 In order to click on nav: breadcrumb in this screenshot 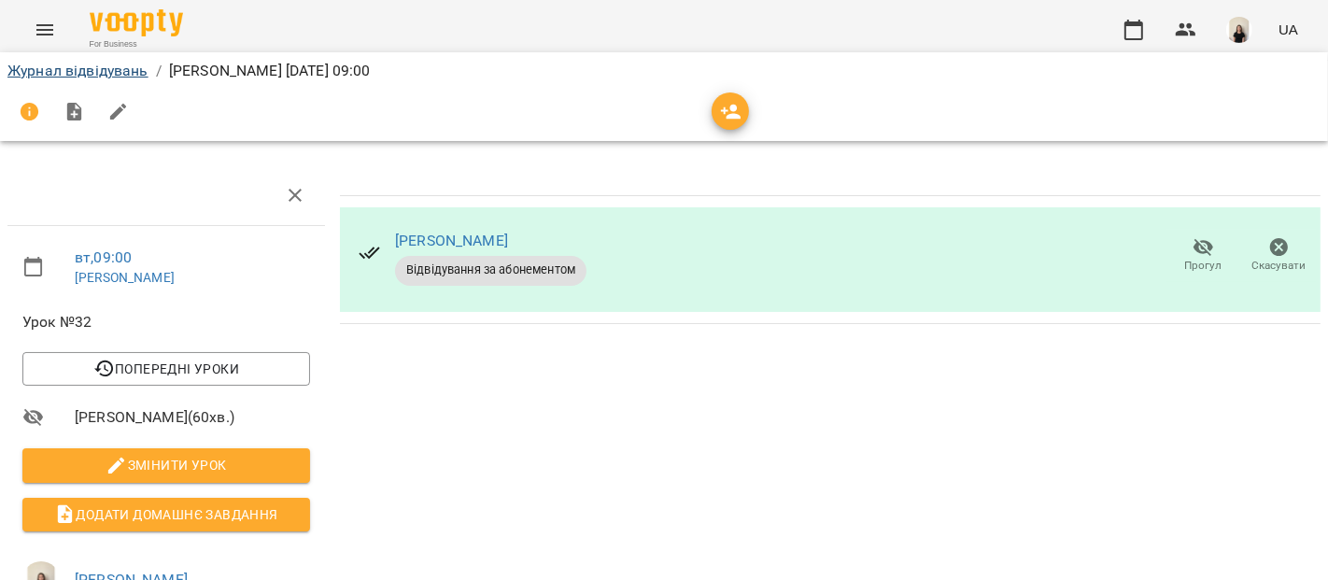, I will do `click(664, 71)`.